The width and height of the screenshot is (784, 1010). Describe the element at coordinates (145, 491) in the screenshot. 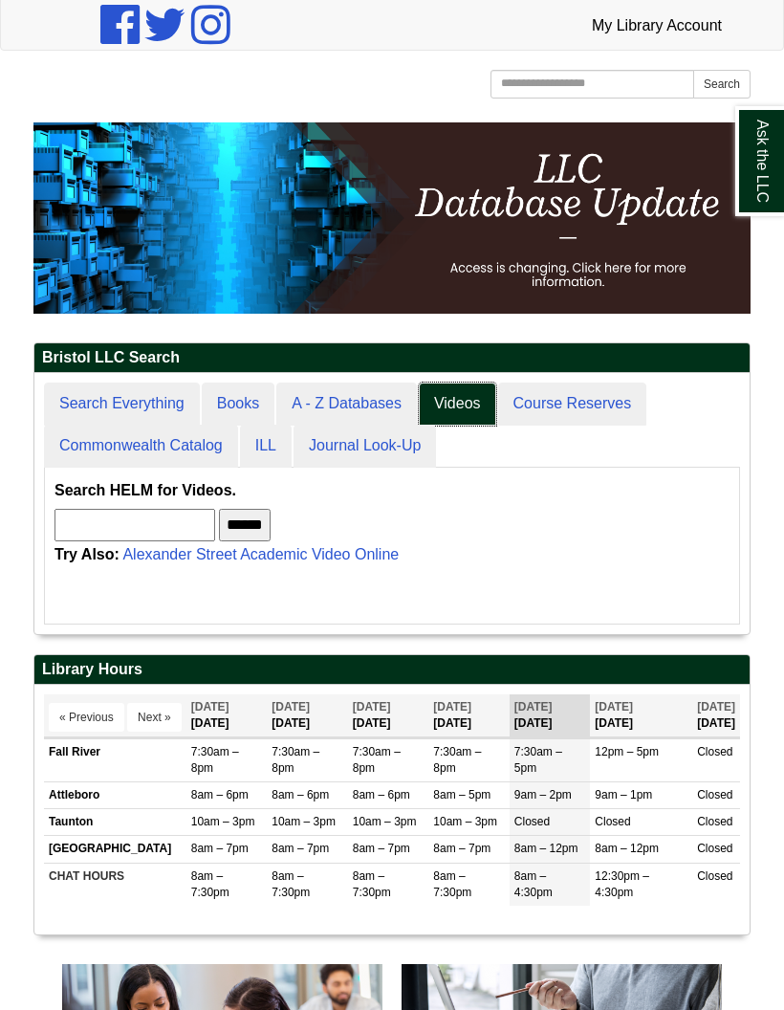

I see `label: Search HELM for Videos.` at that location.